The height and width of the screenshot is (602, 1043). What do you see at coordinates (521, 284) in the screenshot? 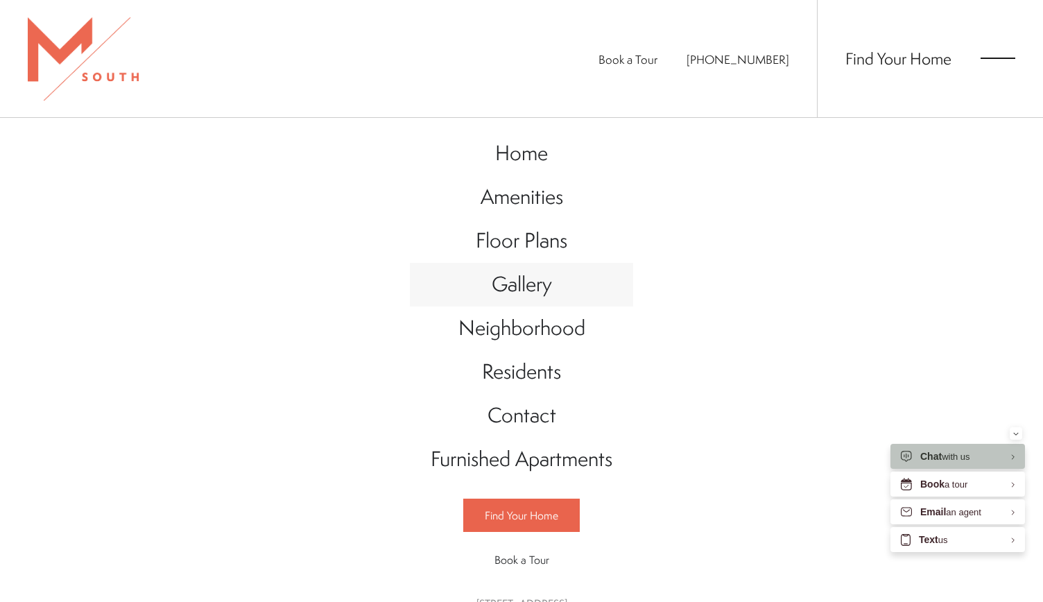
I see `a: Go to Gallery` at bounding box center [521, 284].